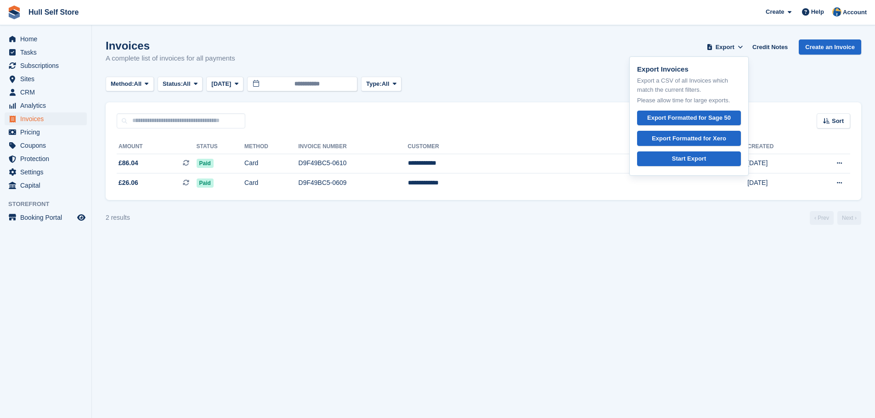  Describe the element at coordinates (271, 147) in the screenshot. I see `th: Method` at that location.